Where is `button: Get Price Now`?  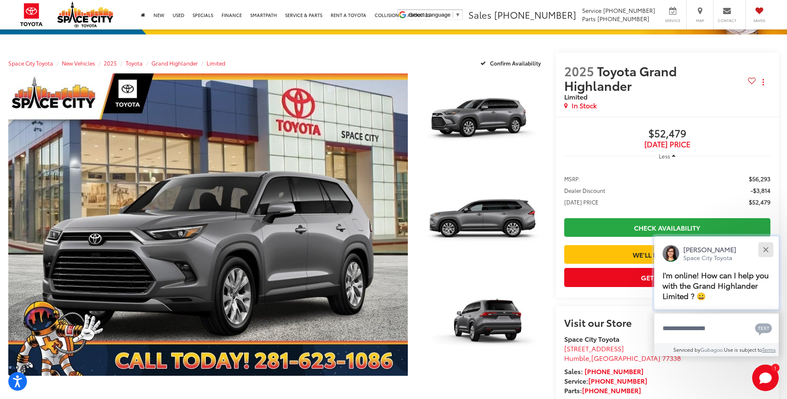
button: Get Price Now is located at coordinates (667, 277).